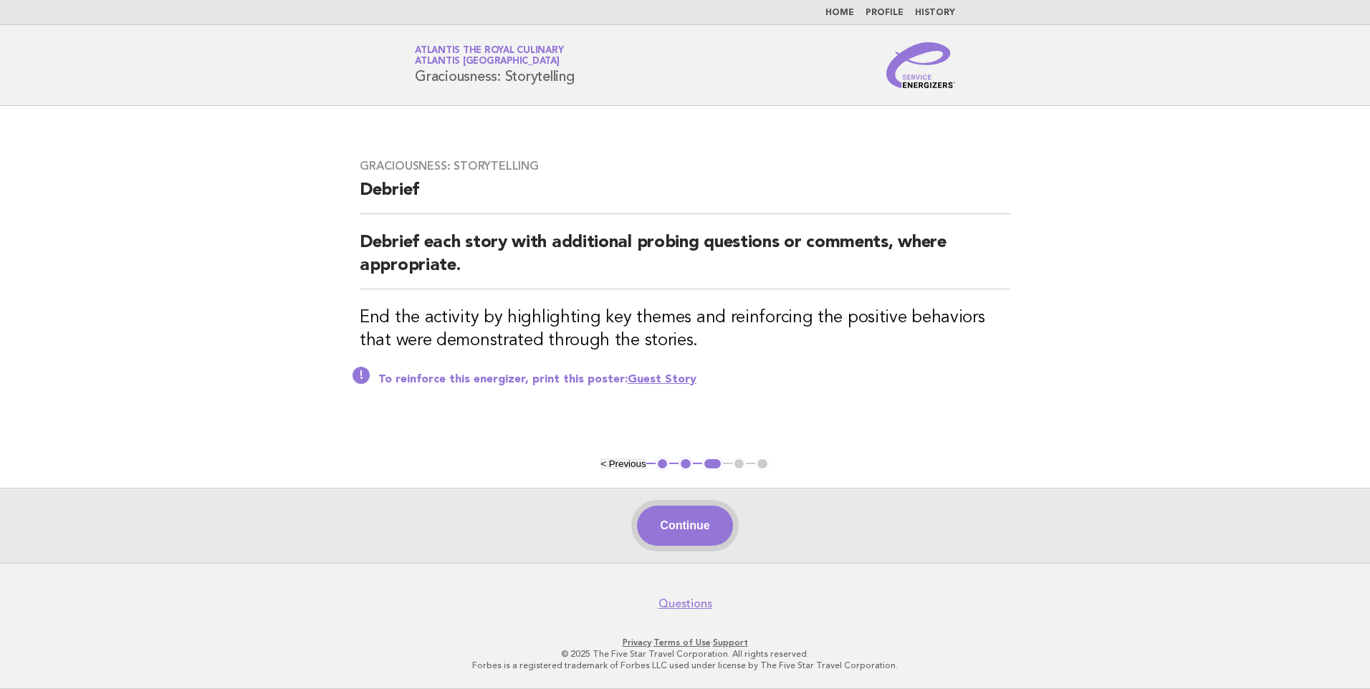 Image resolution: width=1370 pixels, height=689 pixels. What do you see at coordinates (685, 196) in the screenshot?
I see `h2: Debrief` at bounding box center [685, 196].